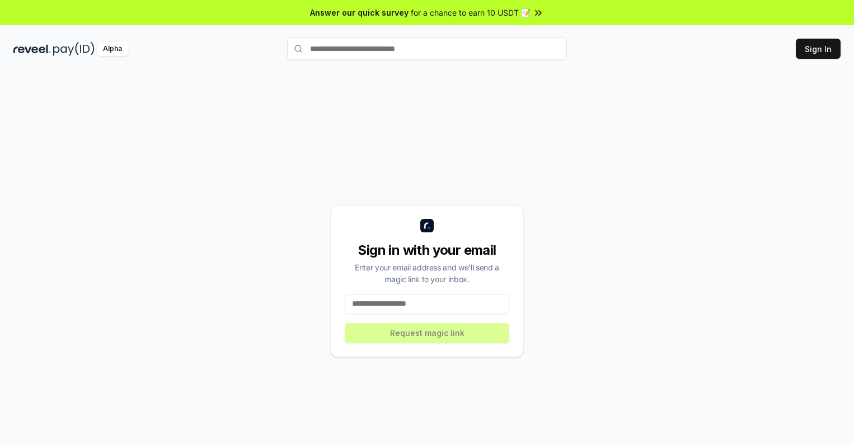 This screenshot has width=854, height=444. What do you see at coordinates (32, 49) in the screenshot?
I see `img: reveel_dark` at bounding box center [32, 49].